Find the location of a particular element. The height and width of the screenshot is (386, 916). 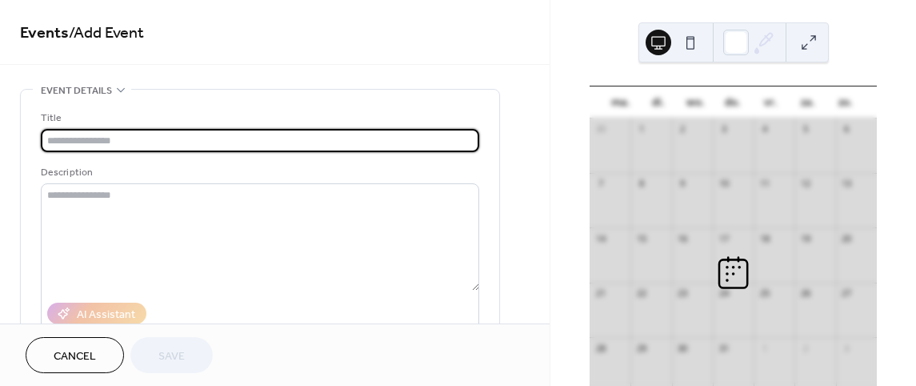

div: 19 is located at coordinates (805, 238).